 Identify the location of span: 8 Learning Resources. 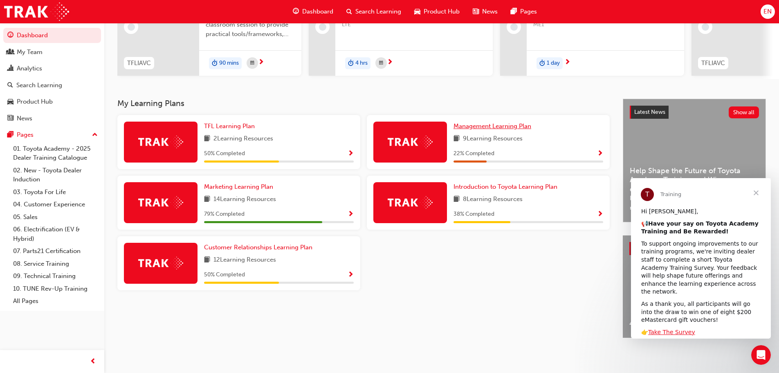
(493, 199).